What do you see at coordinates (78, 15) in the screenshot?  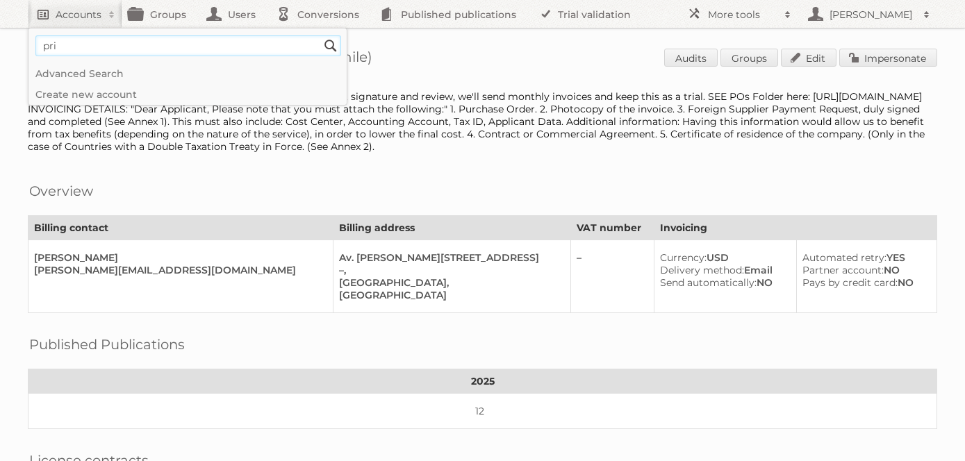 I see `h2: Accounts` at bounding box center [78, 15].